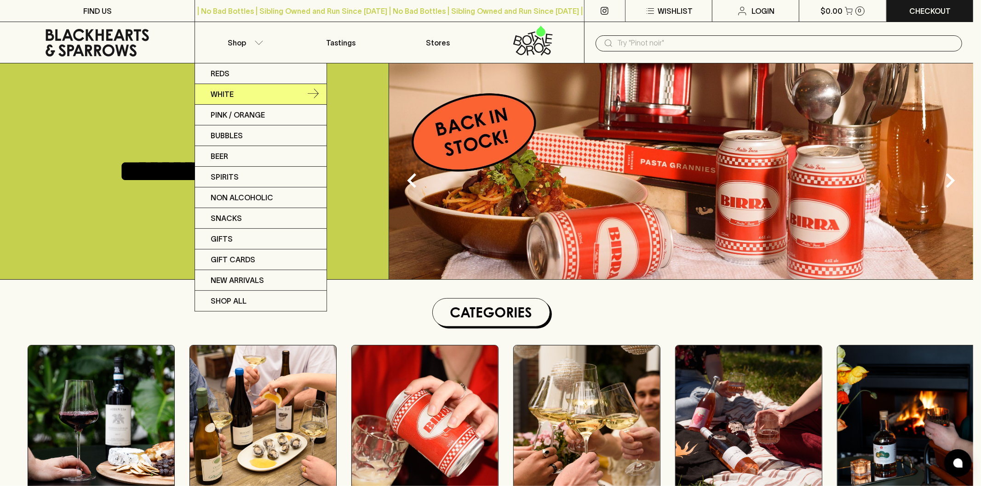  What do you see at coordinates (261, 218) in the screenshot?
I see `a: Snacks` at bounding box center [261, 218].